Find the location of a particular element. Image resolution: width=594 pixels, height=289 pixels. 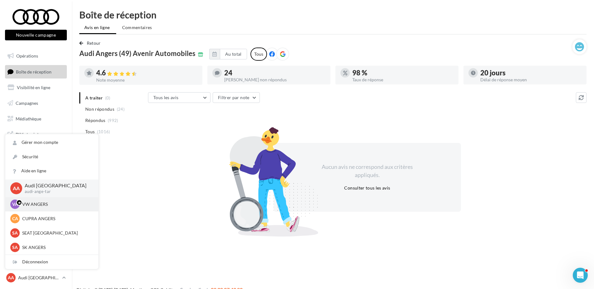

a: Aide en ligne is located at coordinates (52, 171).